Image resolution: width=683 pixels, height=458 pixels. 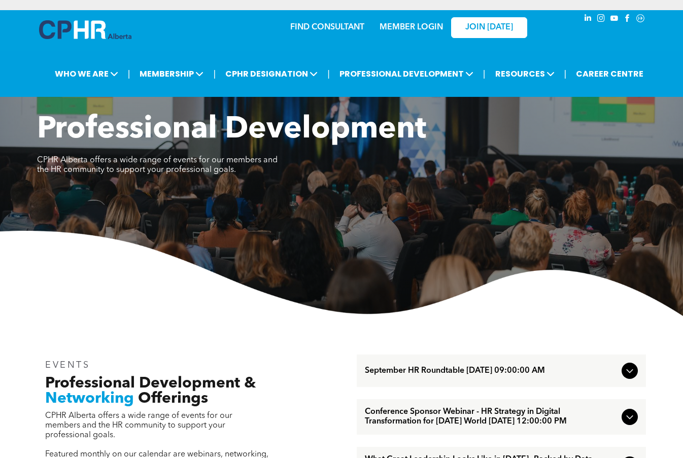 What do you see at coordinates (601, 19) in the screenshot?
I see `a: instagram` at bounding box center [601, 19].